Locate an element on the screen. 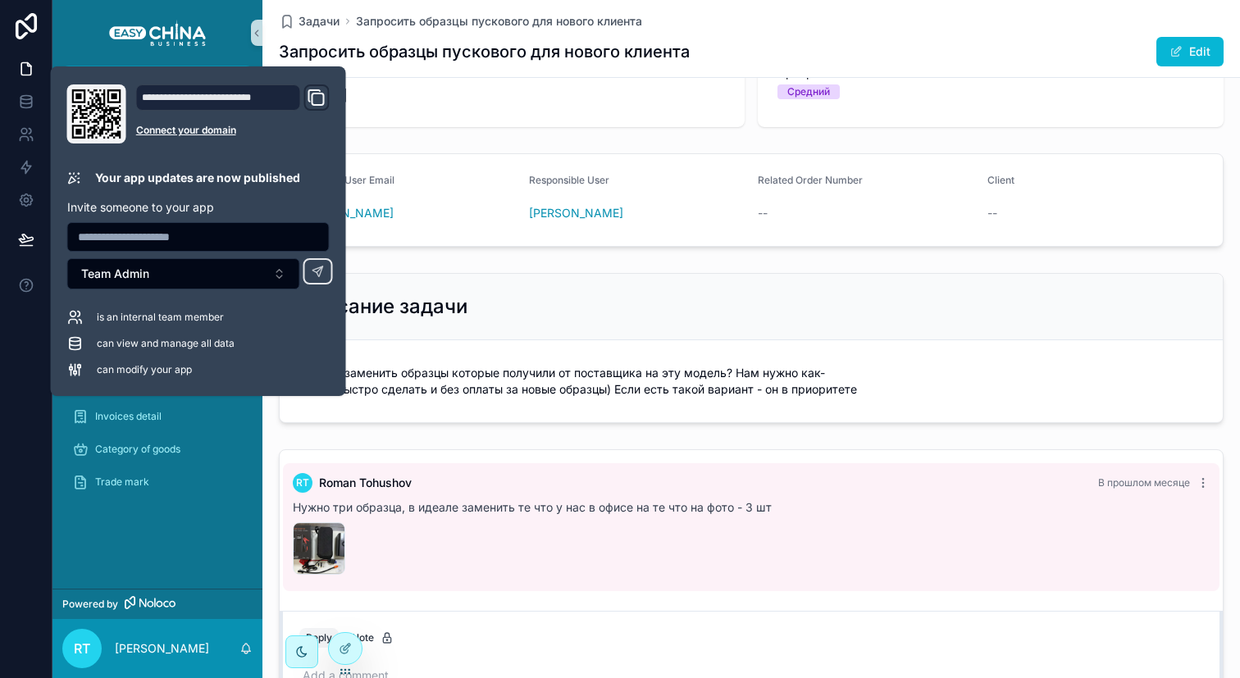 This screenshot has height=678, width=1240. a: Category of goods is located at coordinates (157, 449).